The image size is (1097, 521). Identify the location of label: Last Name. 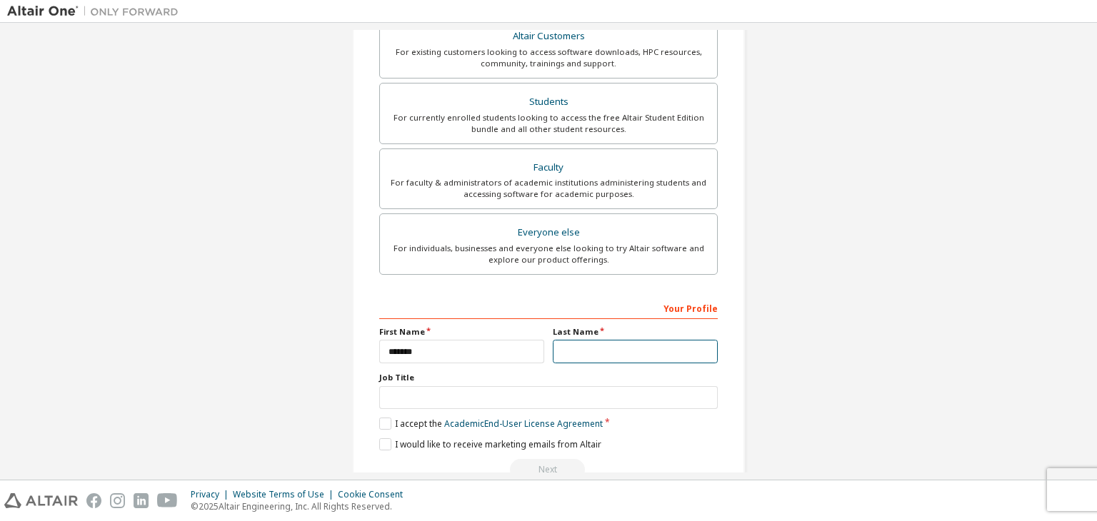
(635, 332).